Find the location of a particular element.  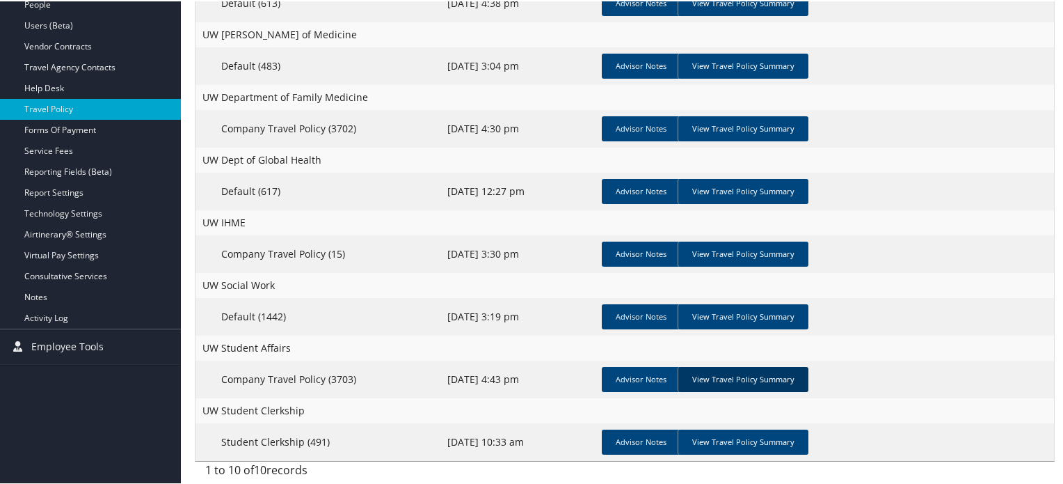

td: Company Travel Policy (3702) is located at coordinates (318, 127).